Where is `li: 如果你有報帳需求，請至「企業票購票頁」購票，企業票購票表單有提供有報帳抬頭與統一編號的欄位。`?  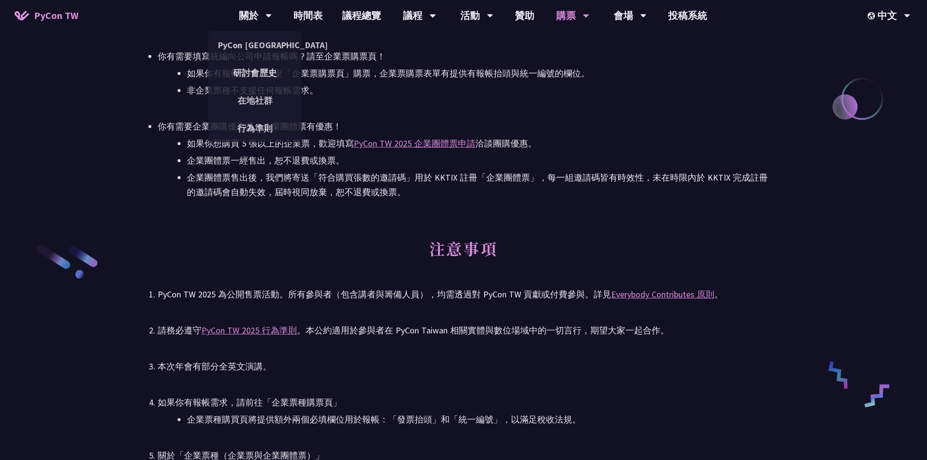 li: 如果你有報帳需求，請至「企業票購票頁」購票，企業票購票表單有提供有報帳抬頭與統一編號的欄位。 is located at coordinates (478, 73).